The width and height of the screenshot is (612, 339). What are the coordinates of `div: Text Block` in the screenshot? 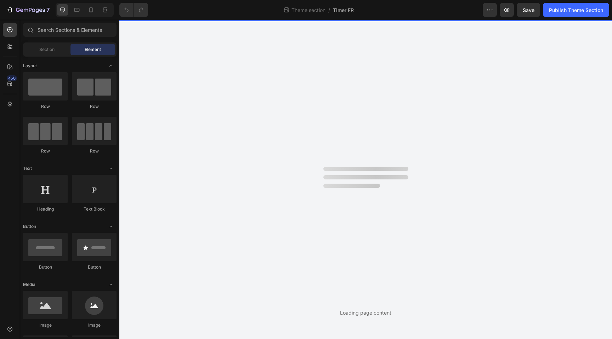 It's located at (94, 209).